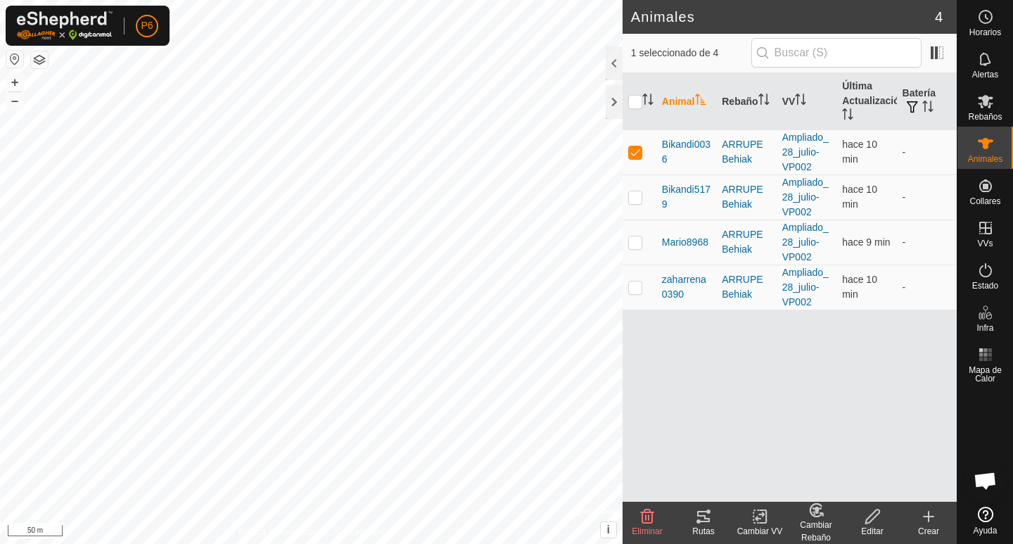 The image size is (1013, 544). I want to click on div: Cambiar Rebaño, so click(816, 531).